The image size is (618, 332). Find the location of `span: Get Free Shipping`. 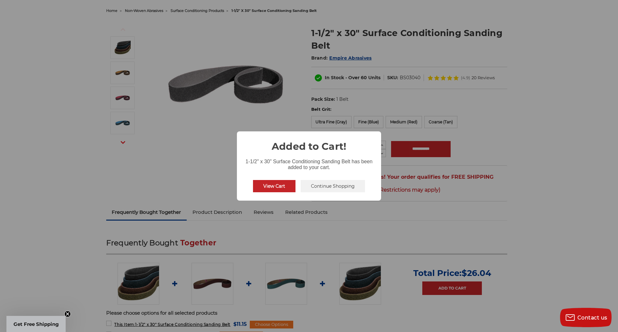

span: Get Free Shipping is located at coordinates (36, 324).